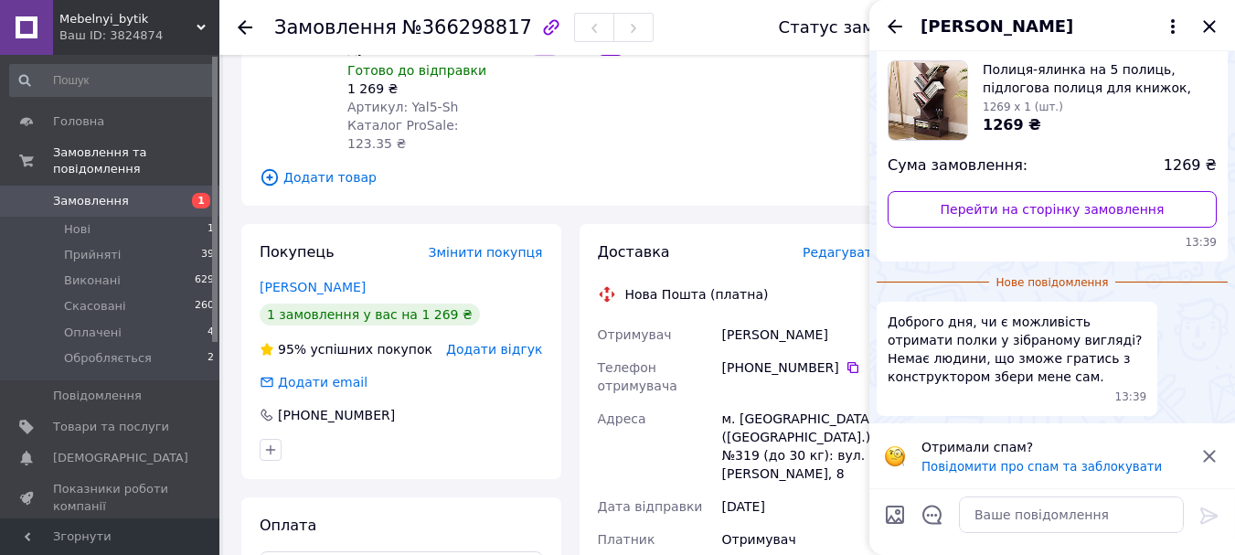 The image size is (1235, 555). What do you see at coordinates (288, 525) in the screenshot?
I see `span: Оплата` at bounding box center [288, 525].